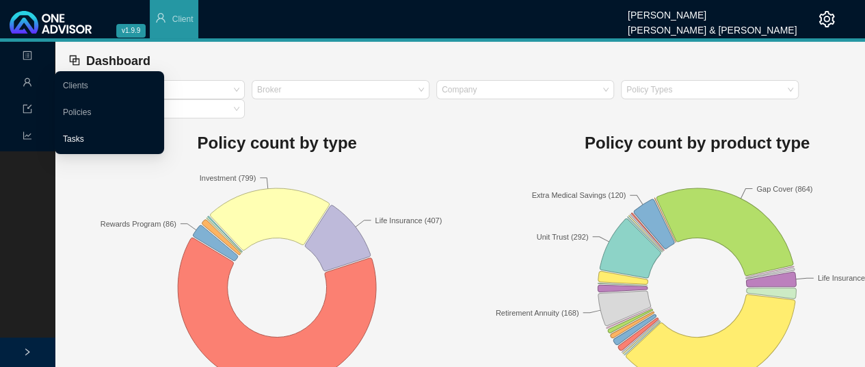 This screenshot has width=865, height=367. Describe the element at coordinates (228, 178) in the screenshot. I see `text: Investment (799)` at that location.